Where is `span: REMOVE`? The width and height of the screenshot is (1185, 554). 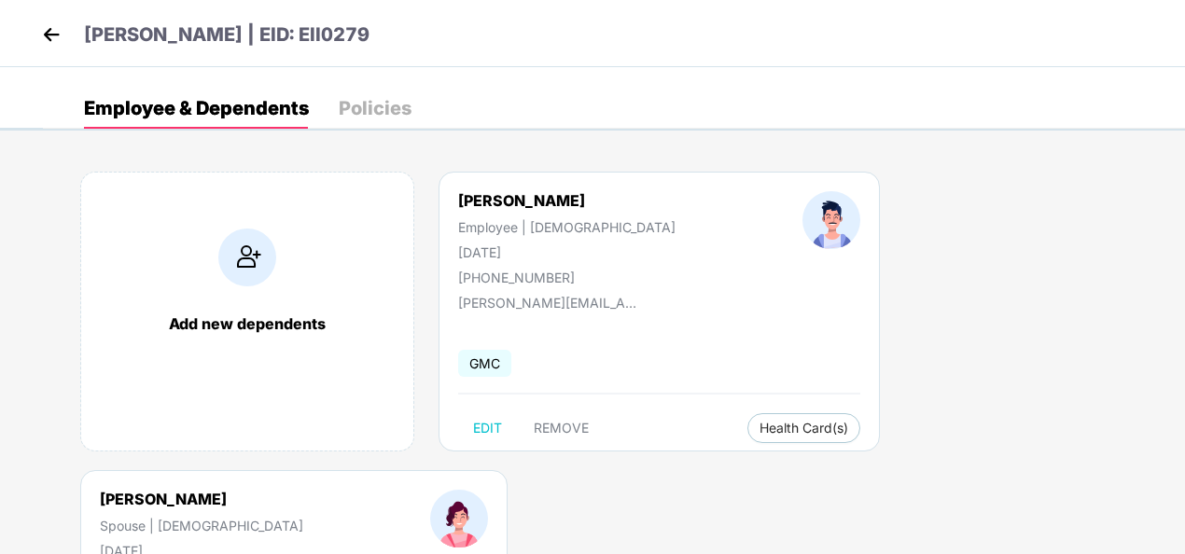 span: REMOVE is located at coordinates (561, 428).